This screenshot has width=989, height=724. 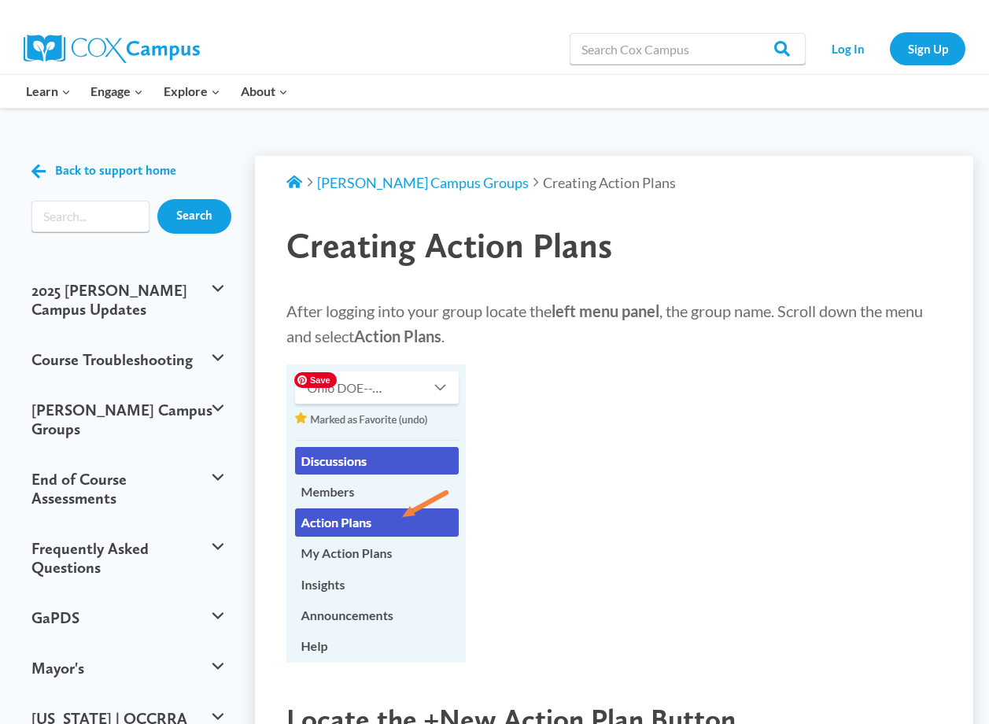 I want to click on span: Save, so click(x=316, y=380).